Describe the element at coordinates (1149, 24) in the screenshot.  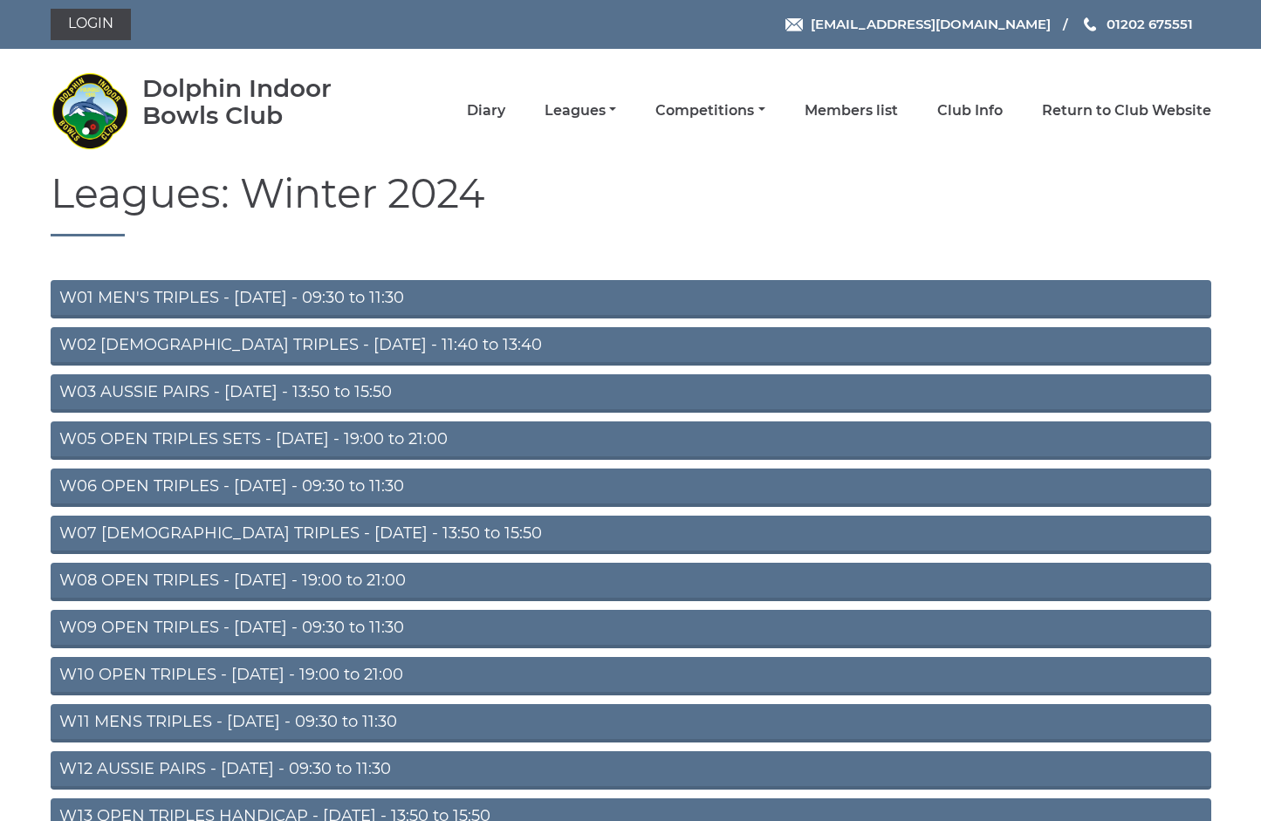
I see `span: 01202 675551` at that location.